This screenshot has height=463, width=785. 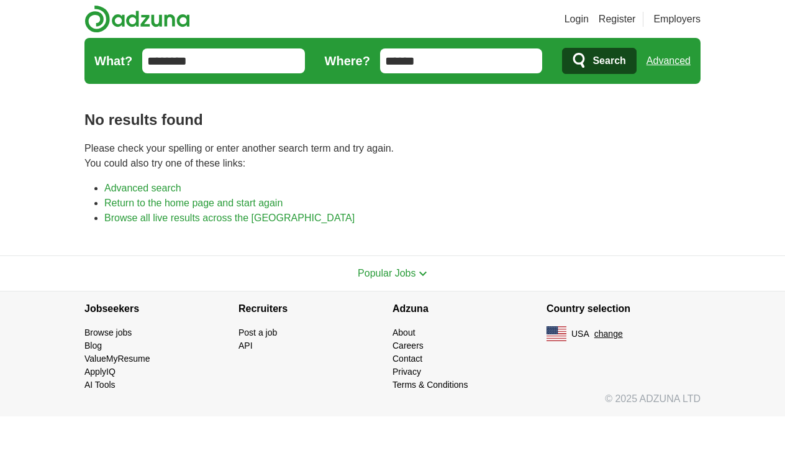 I want to click on a: Contact, so click(x=408, y=358).